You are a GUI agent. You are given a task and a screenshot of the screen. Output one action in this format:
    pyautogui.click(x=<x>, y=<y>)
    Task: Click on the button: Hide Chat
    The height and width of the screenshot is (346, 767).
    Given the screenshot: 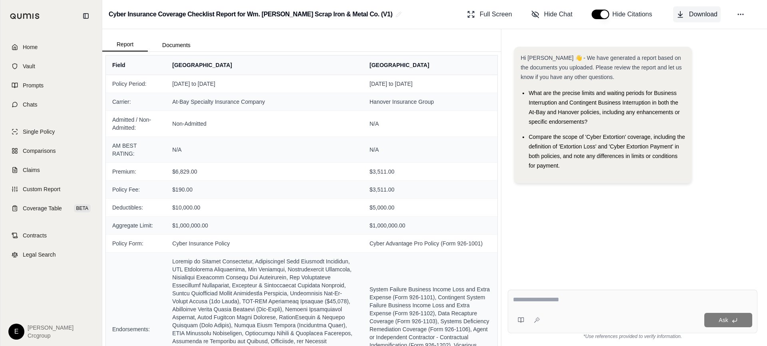 What is the action you would take?
    pyautogui.click(x=551, y=14)
    